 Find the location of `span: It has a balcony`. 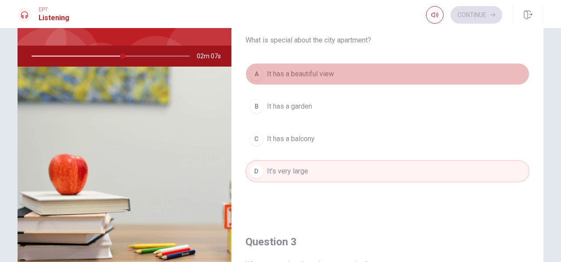

span: It has a balcony is located at coordinates (291, 139).